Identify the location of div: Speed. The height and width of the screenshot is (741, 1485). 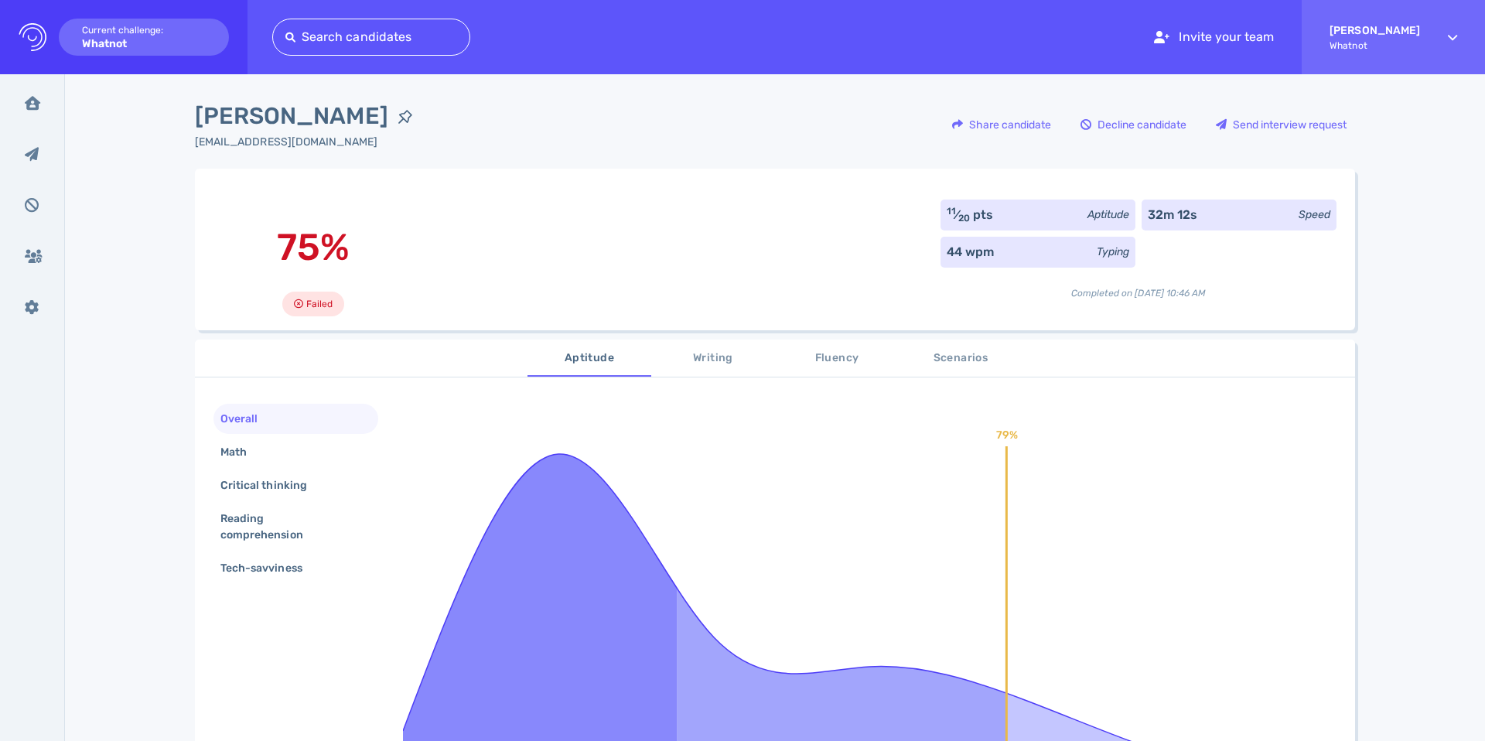
(1314, 214).